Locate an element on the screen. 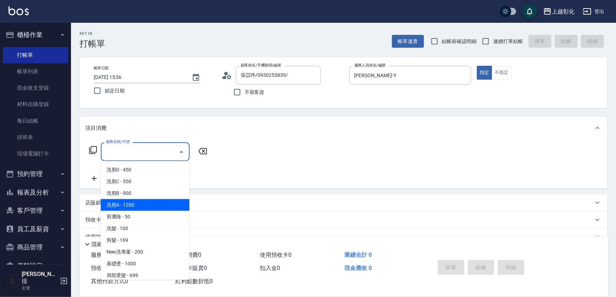  button: 客戶管理 is located at coordinates (36, 210).